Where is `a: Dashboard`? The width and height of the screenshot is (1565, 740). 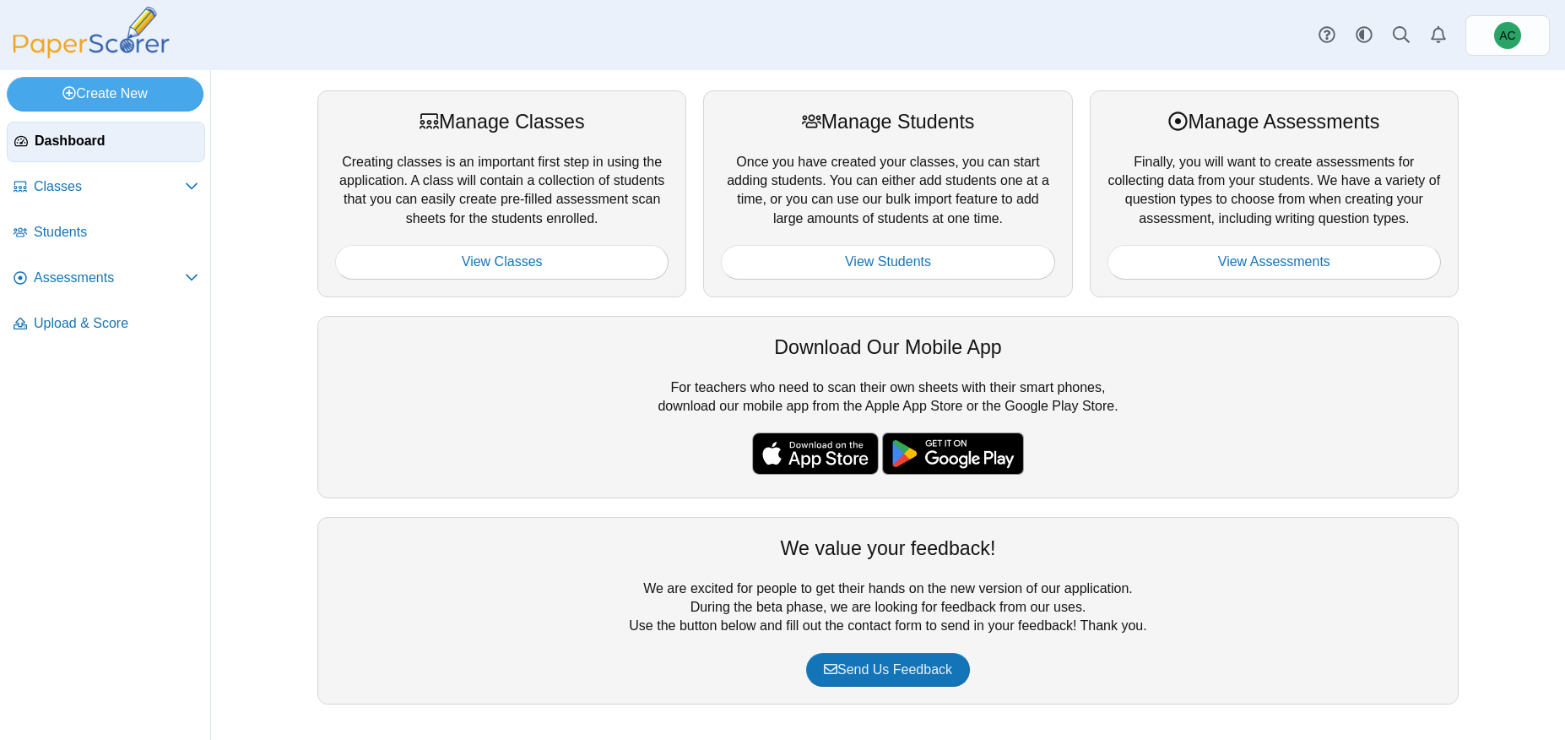
a: Dashboard is located at coordinates (106, 142).